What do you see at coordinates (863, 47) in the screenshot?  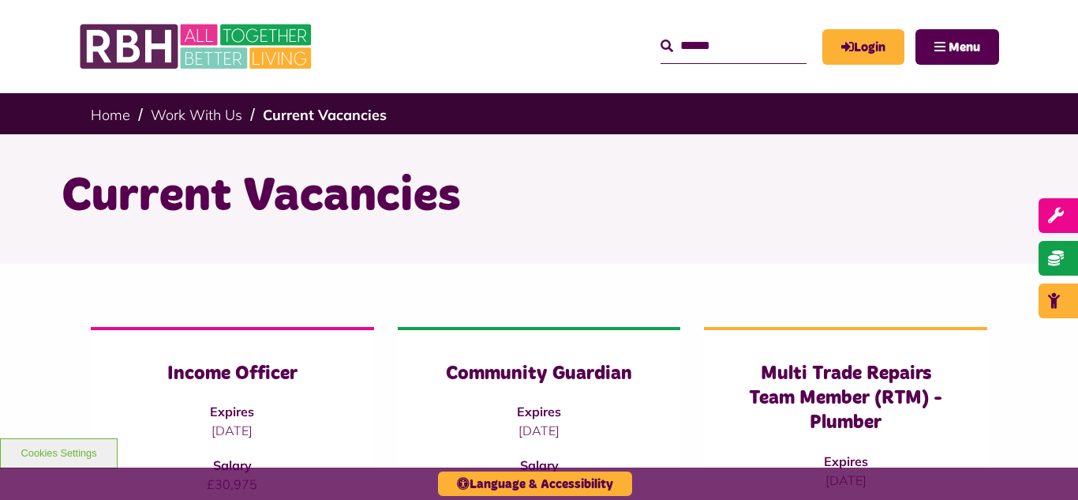 I see `a: MyRBH` at bounding box center [863, 47].